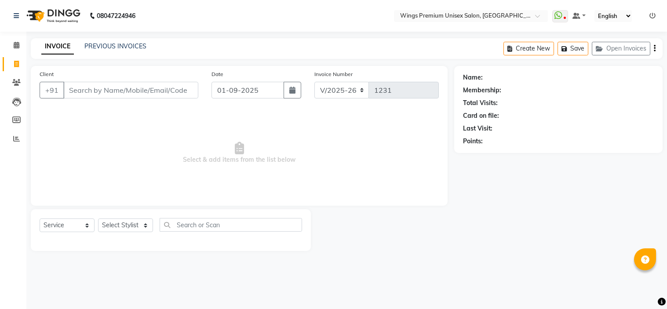 This screenshot has width=667, height=309. Describe the element at coordinates (131, 90) in the screenshot. I see `input: Search by Name/Mobile/Email/Code` at that location.